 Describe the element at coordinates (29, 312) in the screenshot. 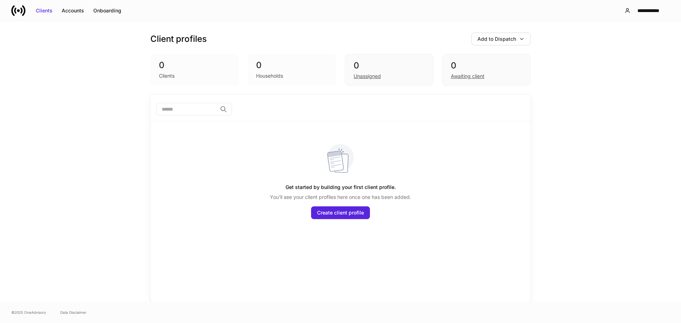

I see `span: © 2025 OneAdvisory` at that location.